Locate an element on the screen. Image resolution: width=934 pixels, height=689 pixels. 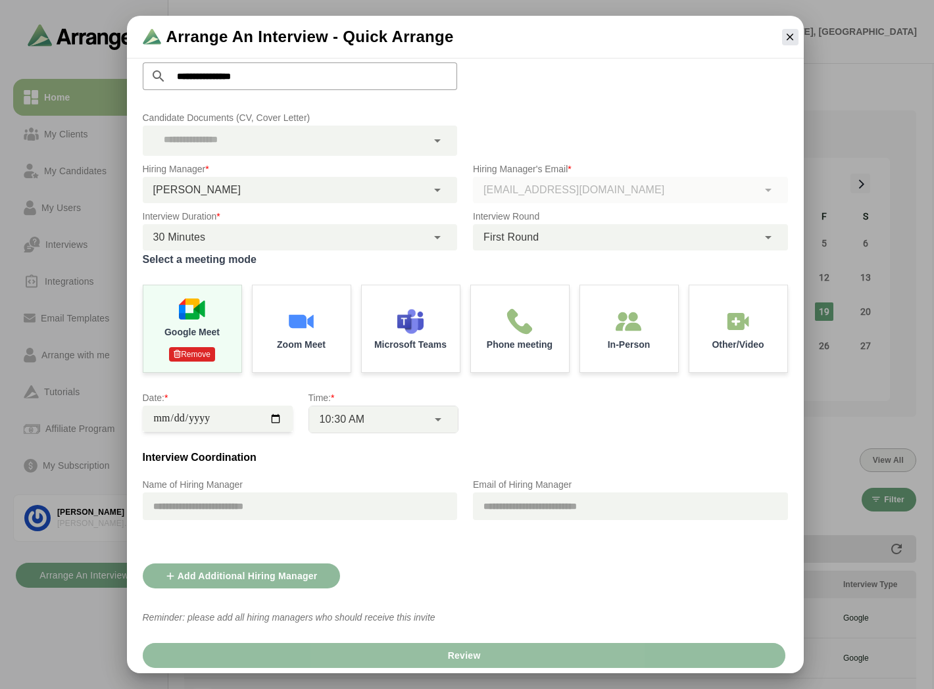
p: Hiring Manager is located at coordinates (300, 169).